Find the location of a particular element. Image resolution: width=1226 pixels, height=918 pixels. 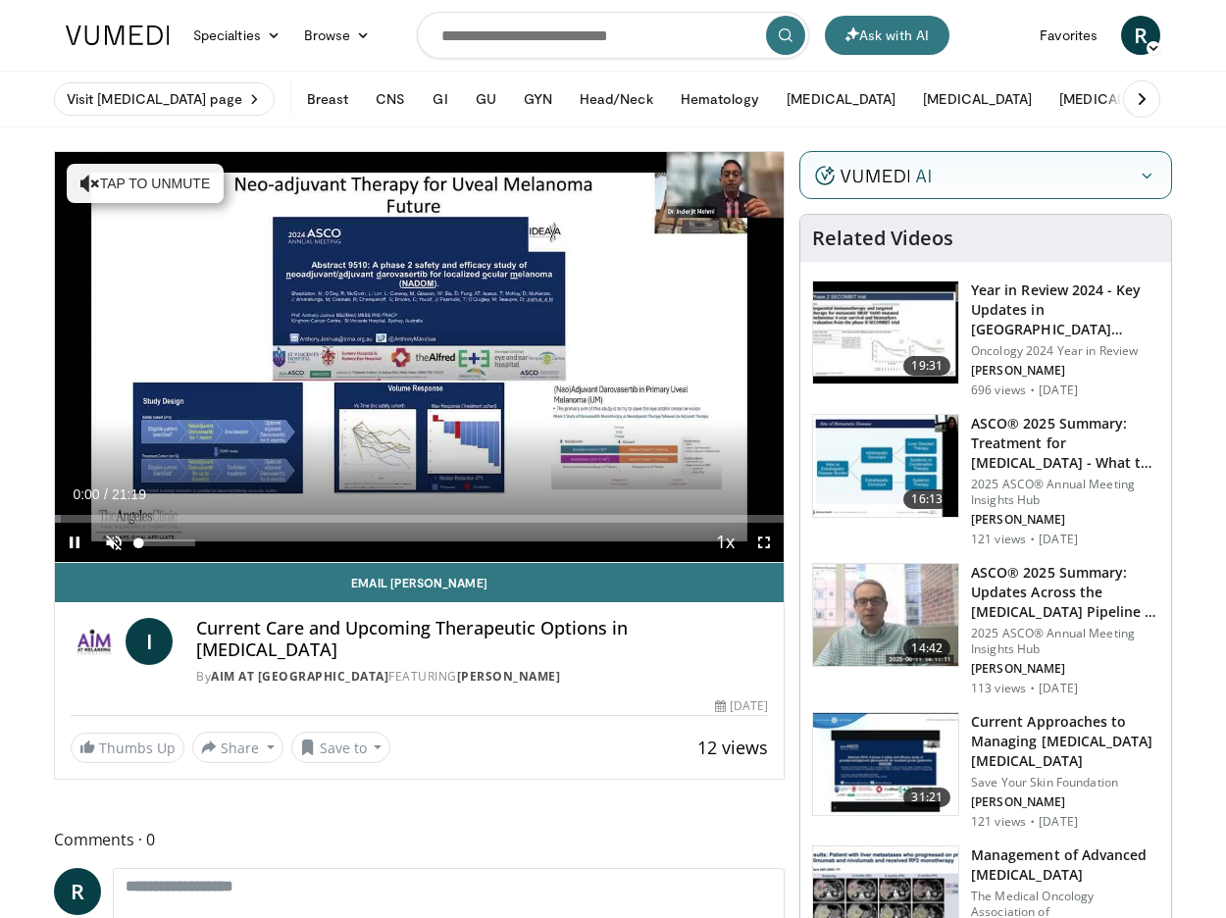

p: Save Your Skin Foundation is located at coordinates (1065, 783).